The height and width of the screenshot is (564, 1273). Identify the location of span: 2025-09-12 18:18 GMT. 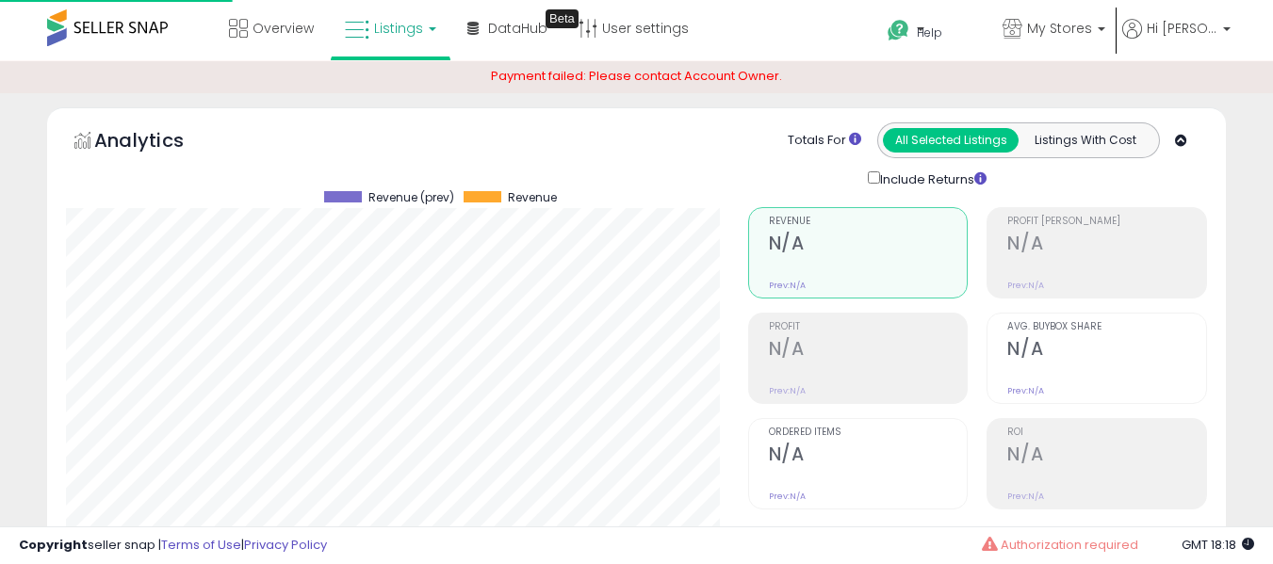
(1217, 544).